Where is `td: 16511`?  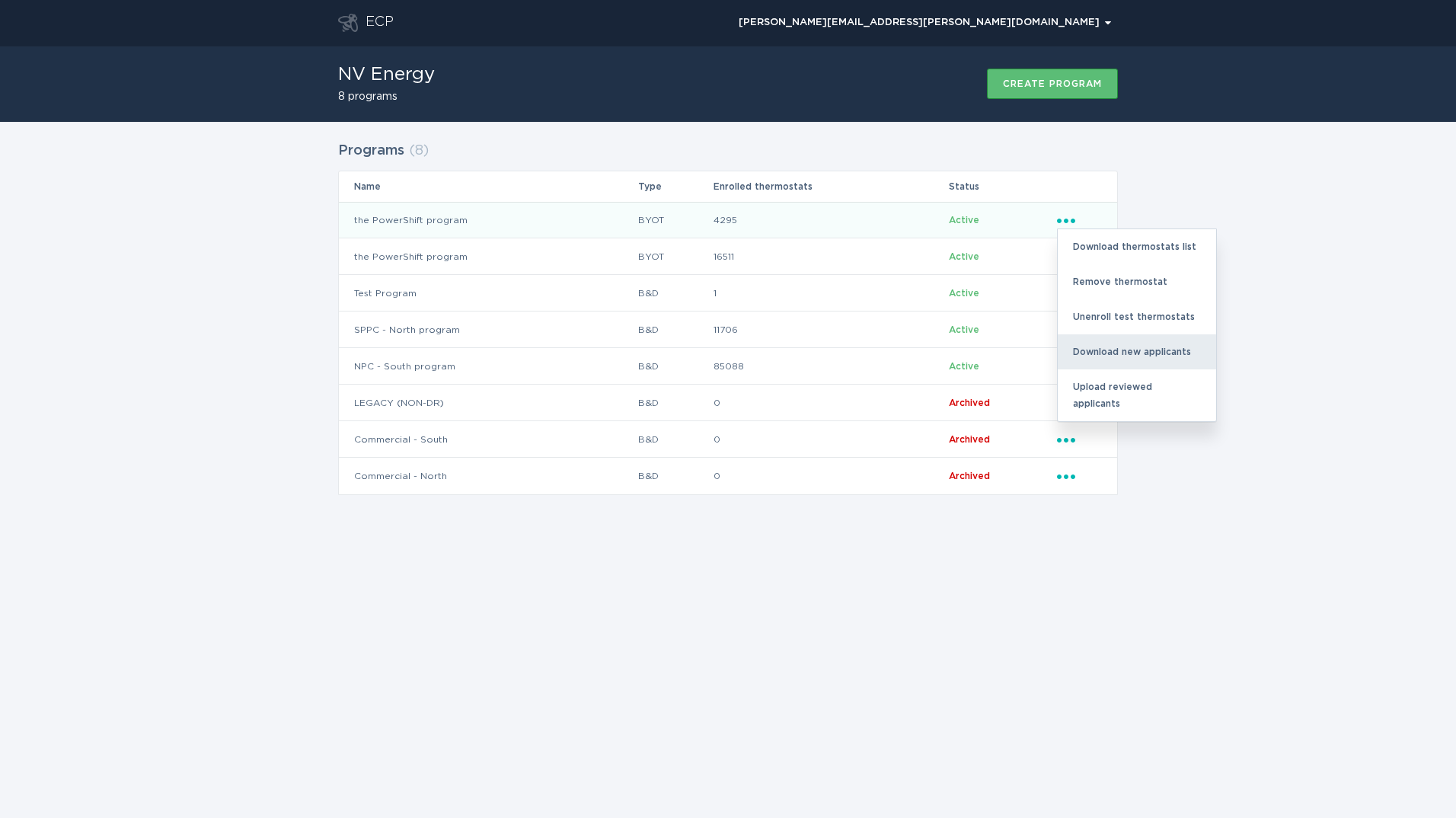 td: 16511 is located at coordinates (830, 257).